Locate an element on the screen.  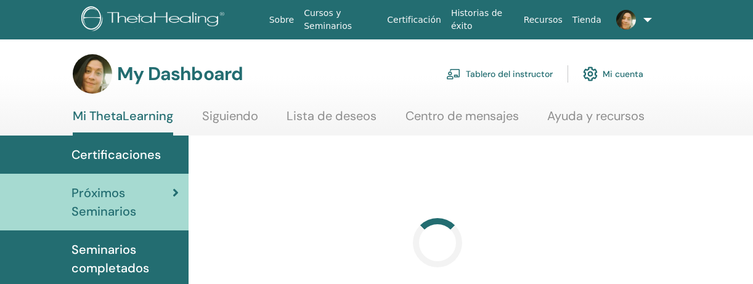
h3: My Dashboard is located at coordinates (180, 74).